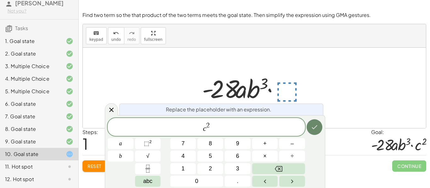 This screenshot has height=188, width=430. I want to click on button: fullscreen, so click(153, 36).